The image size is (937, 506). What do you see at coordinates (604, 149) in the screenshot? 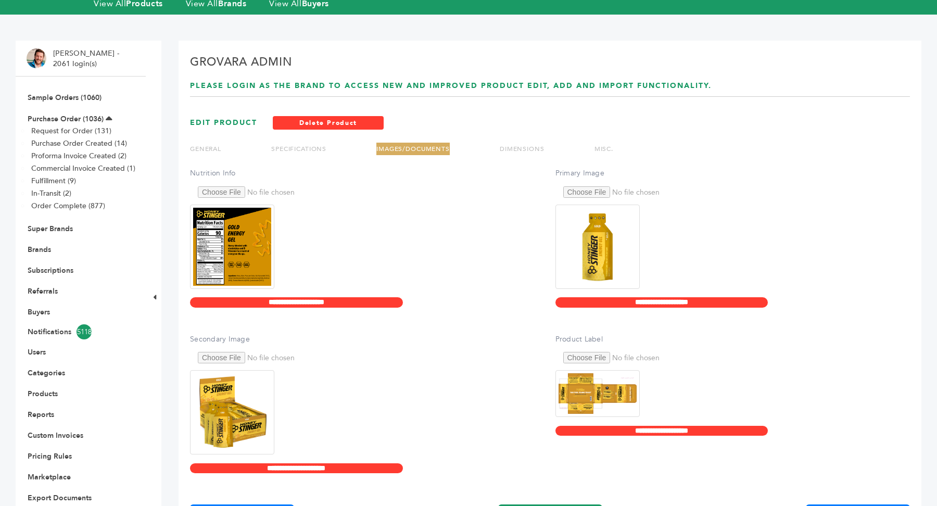
I see `a: MISC.` at bounding box center [604, 149].